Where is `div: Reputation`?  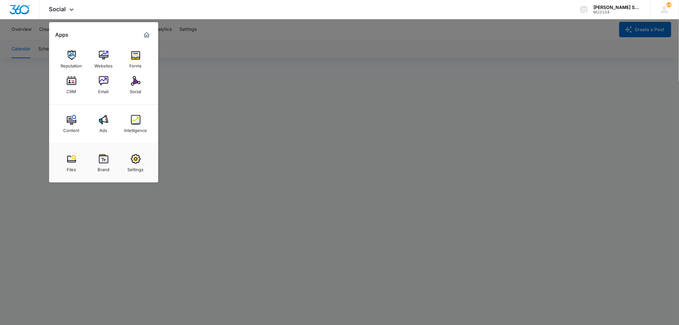
div: Reputation is located at coordinates (72, 64).